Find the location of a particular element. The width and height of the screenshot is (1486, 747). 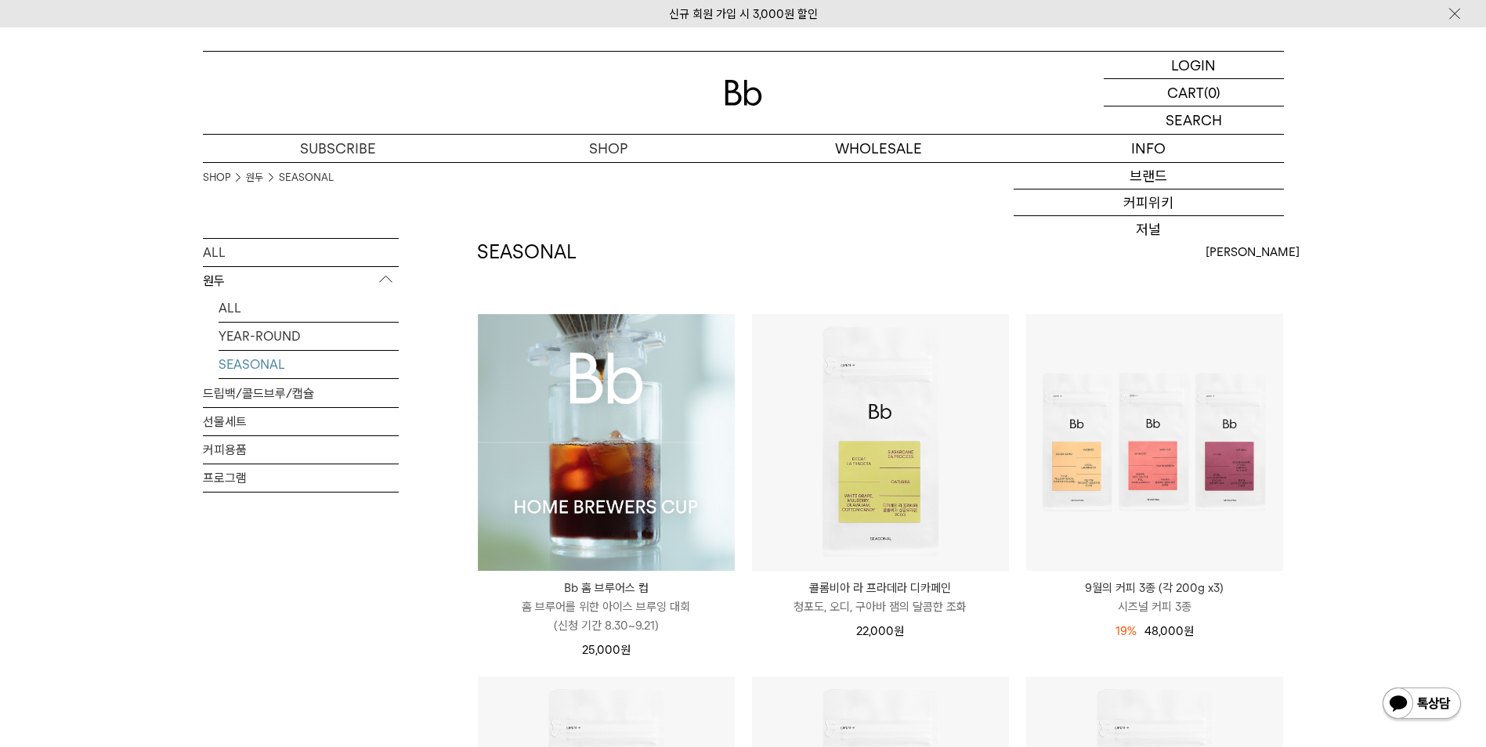

a: YEAR-ROUND is located at coordinates (309, 336).